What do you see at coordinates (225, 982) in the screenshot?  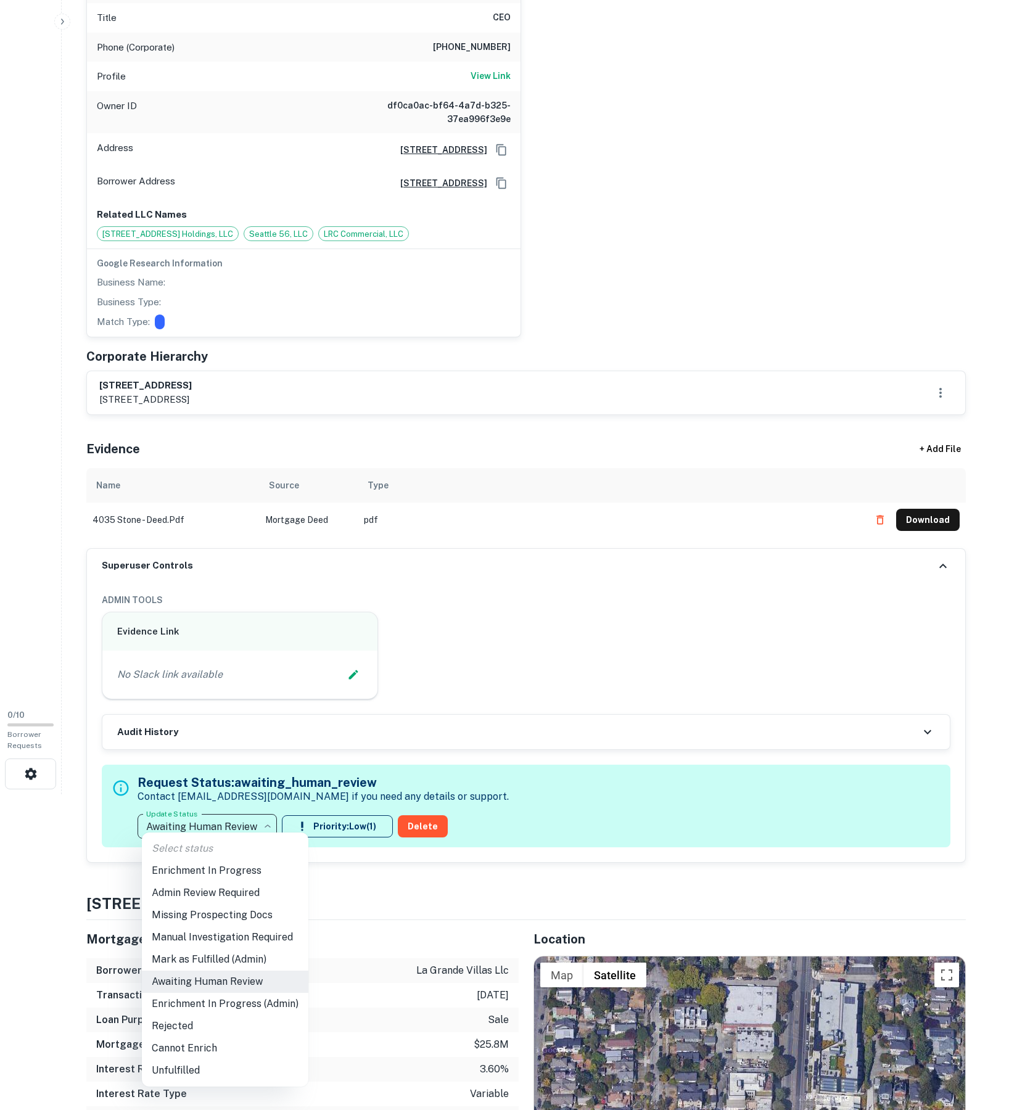 I see `li: Awaiting Human Review` at bounding box center [225, 982].